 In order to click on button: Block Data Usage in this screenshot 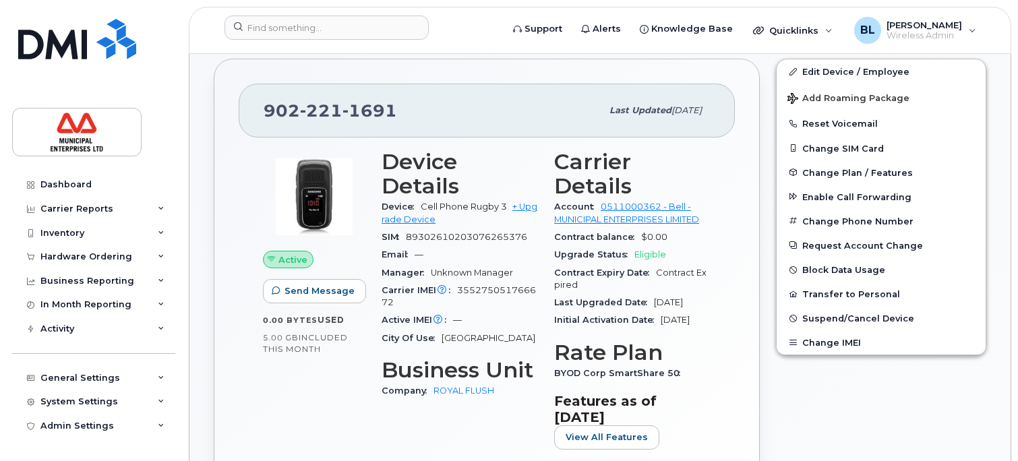, I will do `click(881, 270)`.